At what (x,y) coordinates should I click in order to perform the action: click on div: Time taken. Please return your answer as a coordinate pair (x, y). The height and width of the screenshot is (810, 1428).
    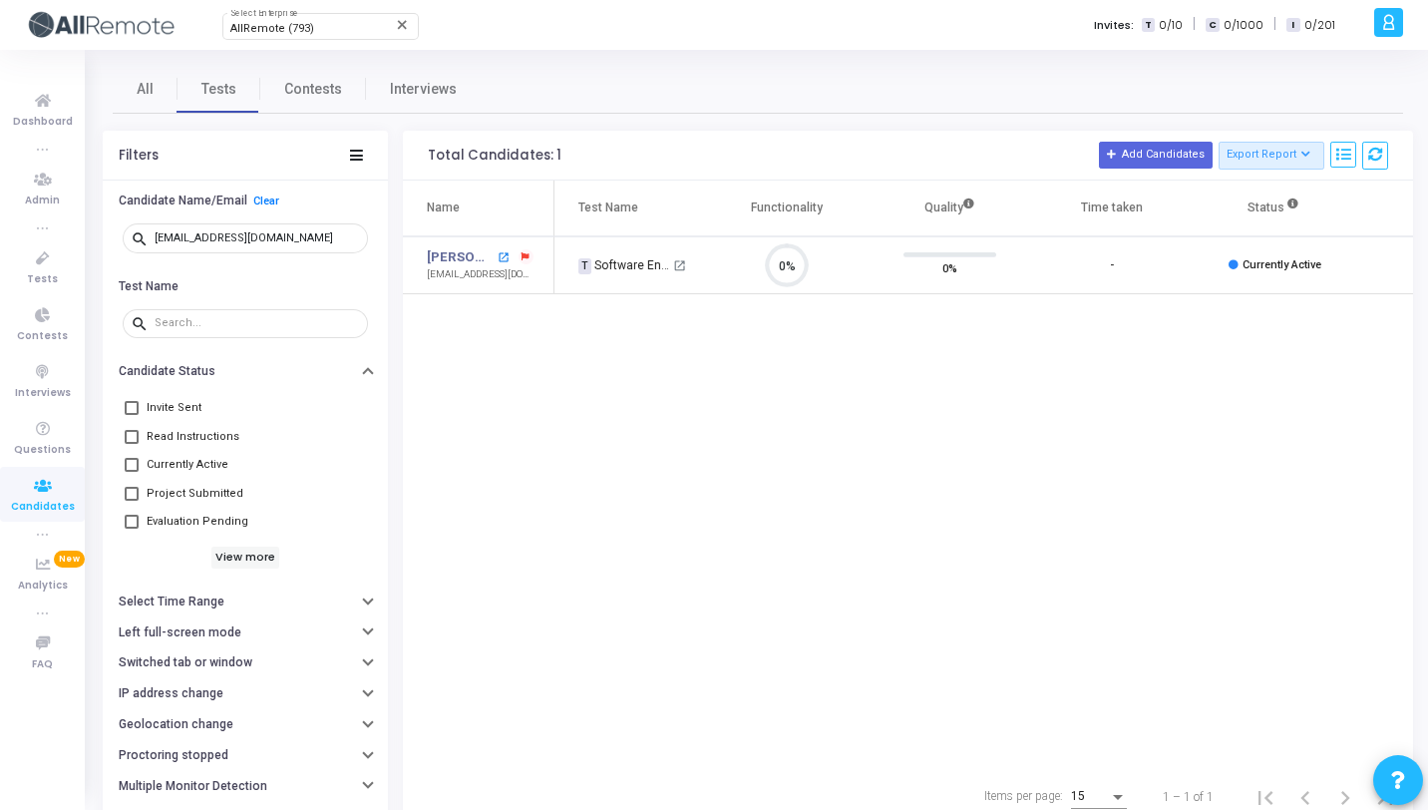
    Looking at the image, I should click on (1112, 207).